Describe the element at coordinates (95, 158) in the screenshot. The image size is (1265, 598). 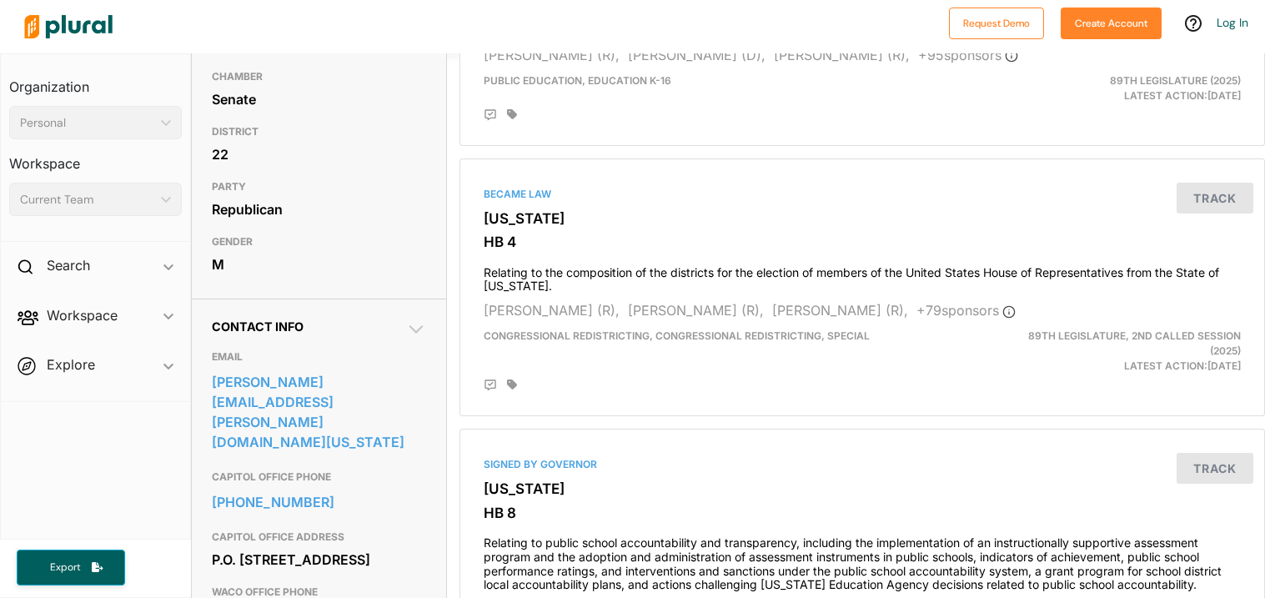
I see `h3: Workspace` at that location.